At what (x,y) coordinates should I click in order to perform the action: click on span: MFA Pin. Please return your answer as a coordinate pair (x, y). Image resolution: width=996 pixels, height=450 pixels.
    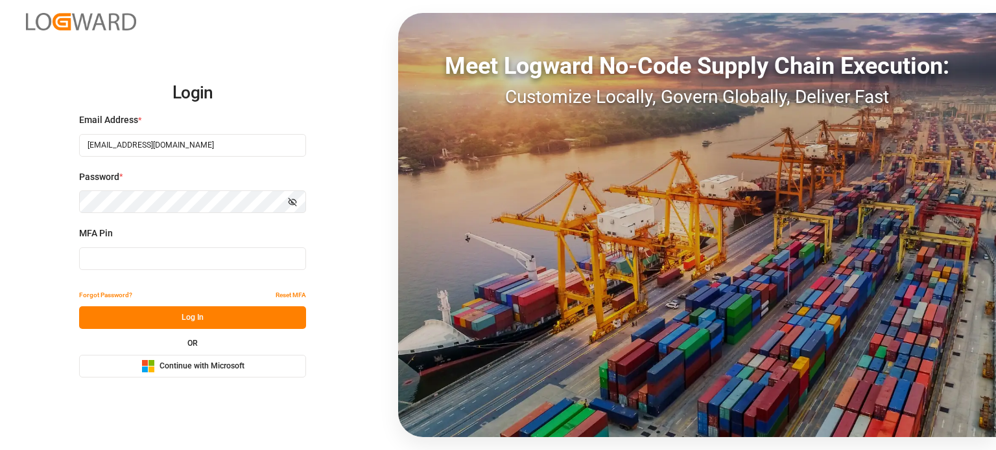
    Looking at the image, I should click on (96, 233).